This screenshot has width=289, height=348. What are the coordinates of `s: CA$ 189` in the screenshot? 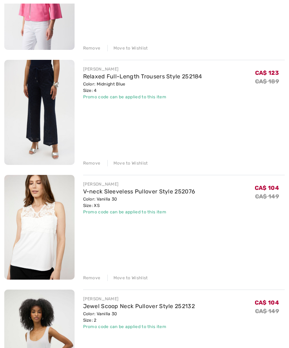 It's located at (267, 81).